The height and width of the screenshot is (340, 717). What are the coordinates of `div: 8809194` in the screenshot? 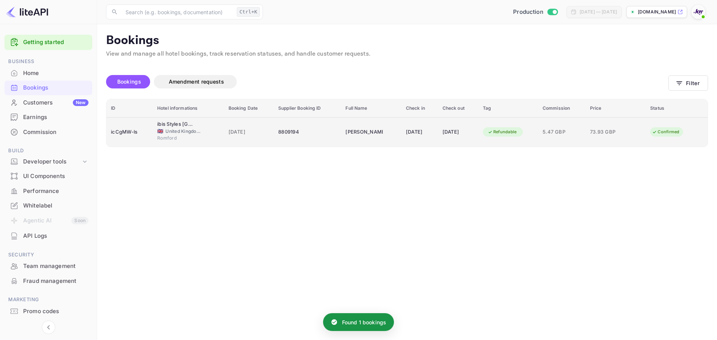 It's located at (307, 132).